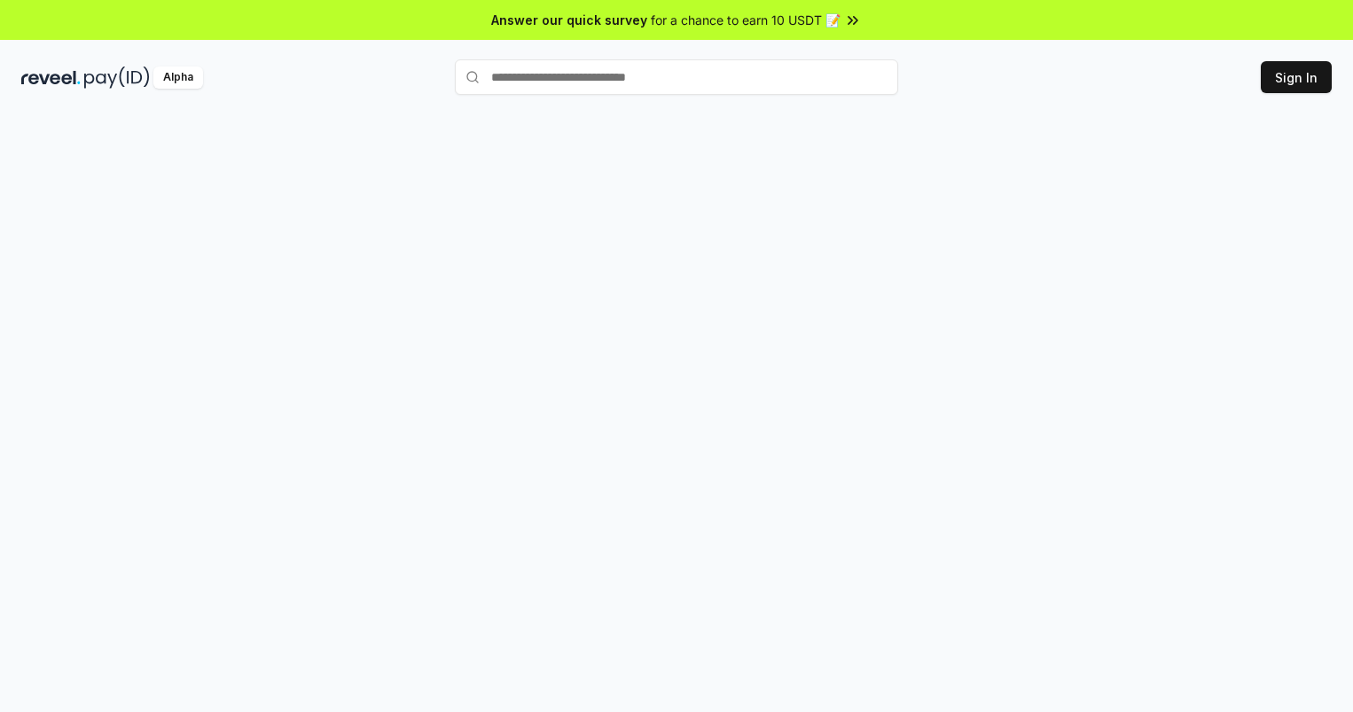  What do you see at coordinates (746, 20) in the screenshot?
I see `span: for a chance to earn 10 USDT 📝` at bounding box center [746, 20].